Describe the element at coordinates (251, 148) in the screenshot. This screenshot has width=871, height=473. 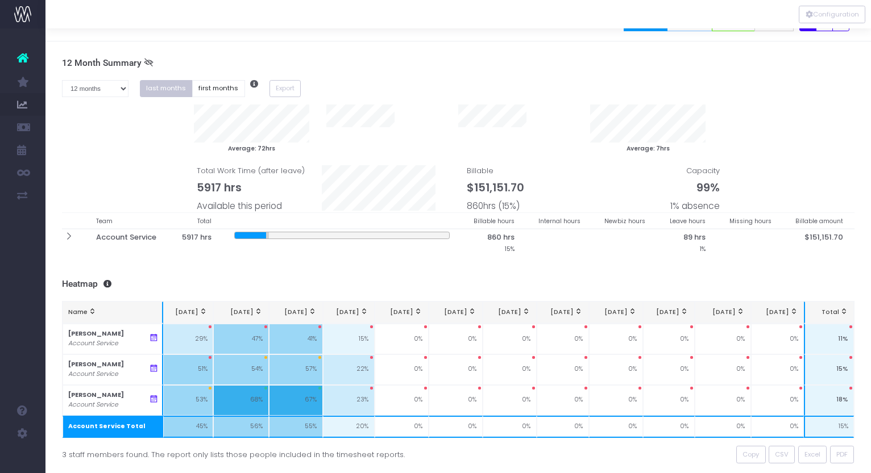
I see `small: Average: 72hrs` at that location.